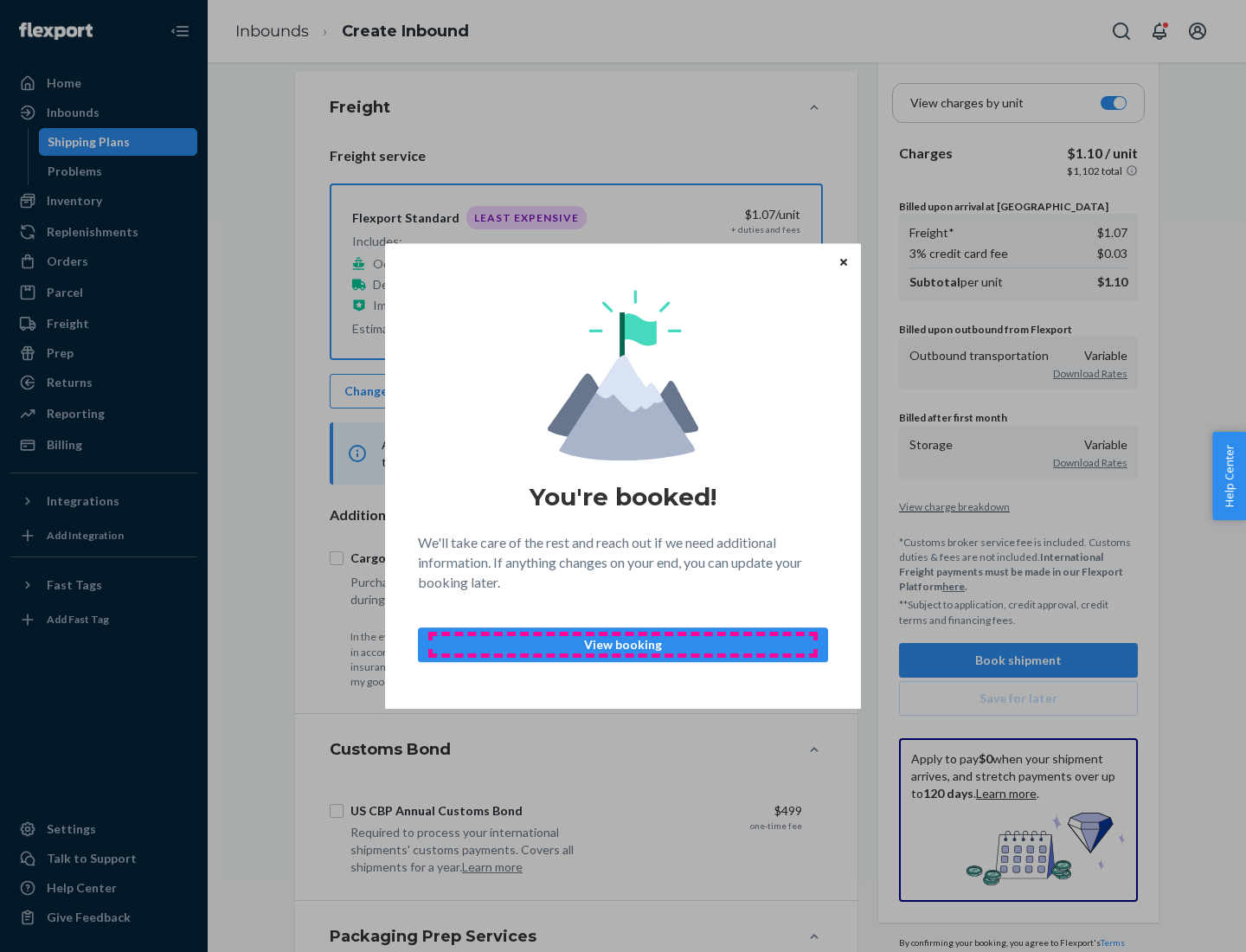  I want to click on h1: You're booked!, so click(623, 496).